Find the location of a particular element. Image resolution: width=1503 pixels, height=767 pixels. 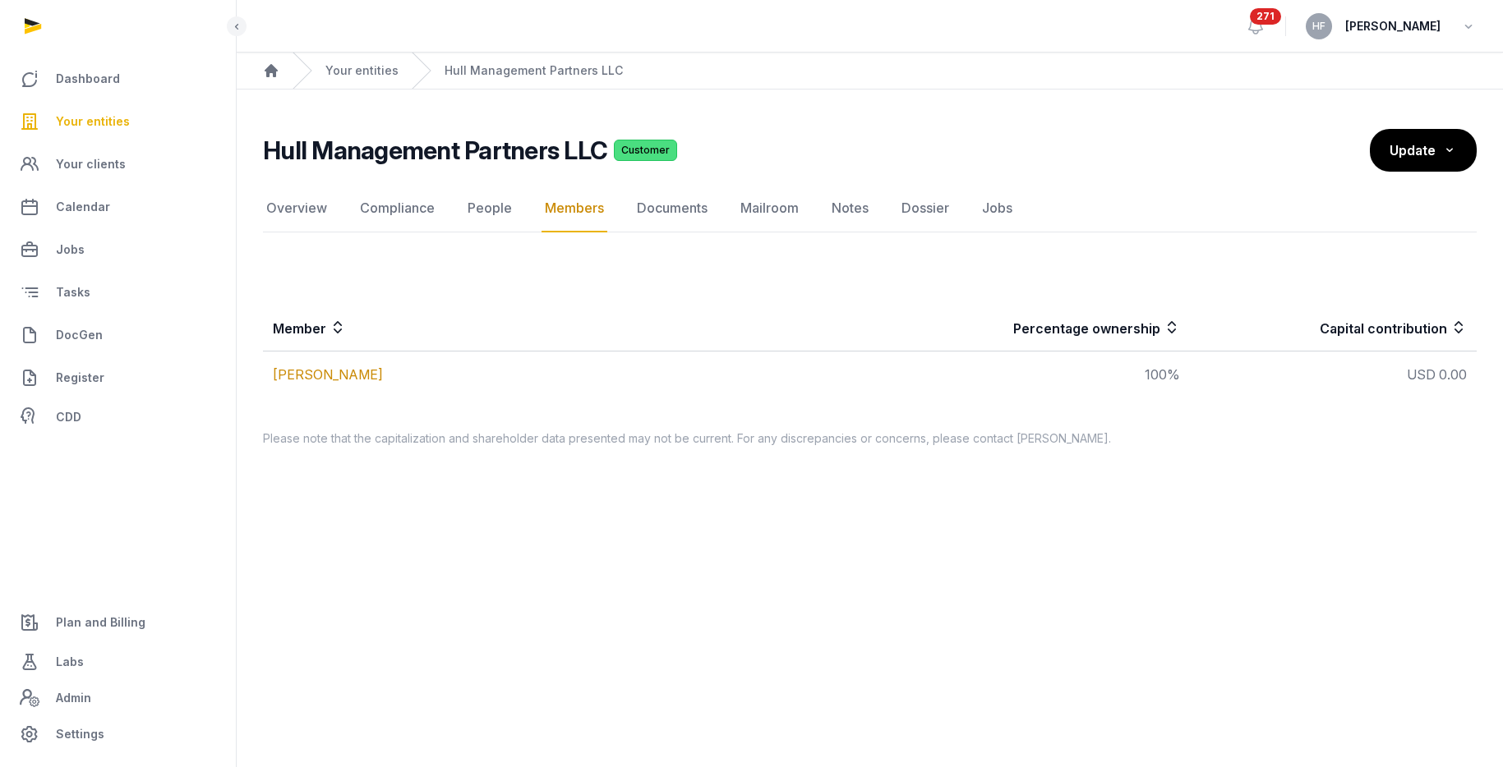

a: Tasks is located at coordinates (117, 292).